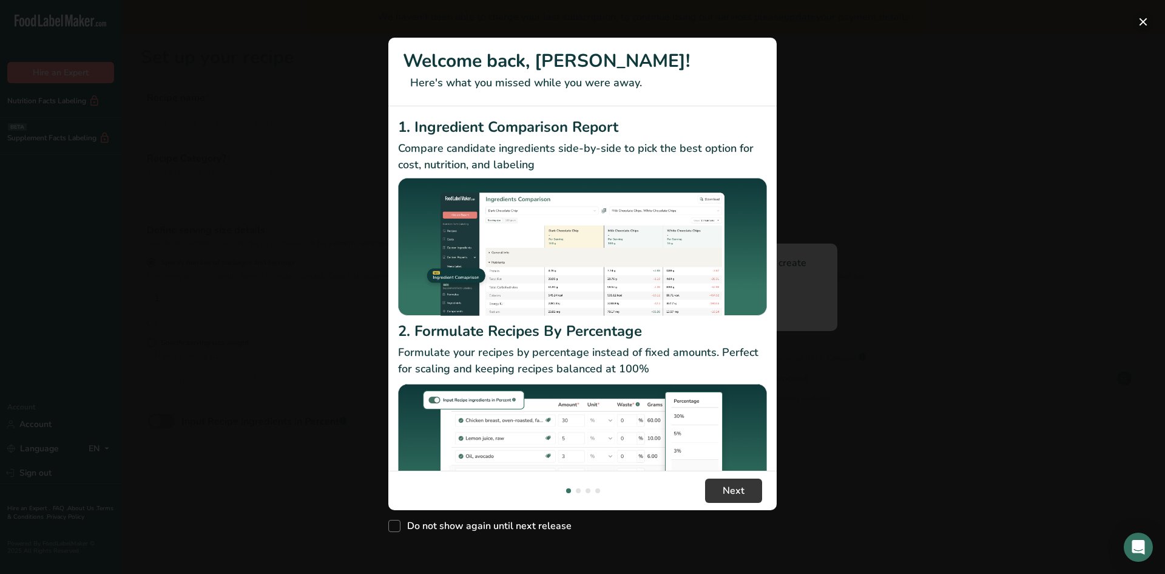  I want to click on button: Next, so click(734, 490).